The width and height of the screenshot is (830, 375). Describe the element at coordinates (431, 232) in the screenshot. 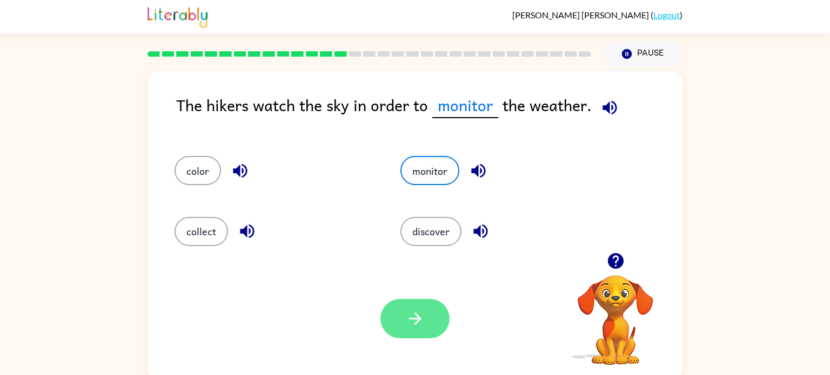

I see `button: discover` at that location.